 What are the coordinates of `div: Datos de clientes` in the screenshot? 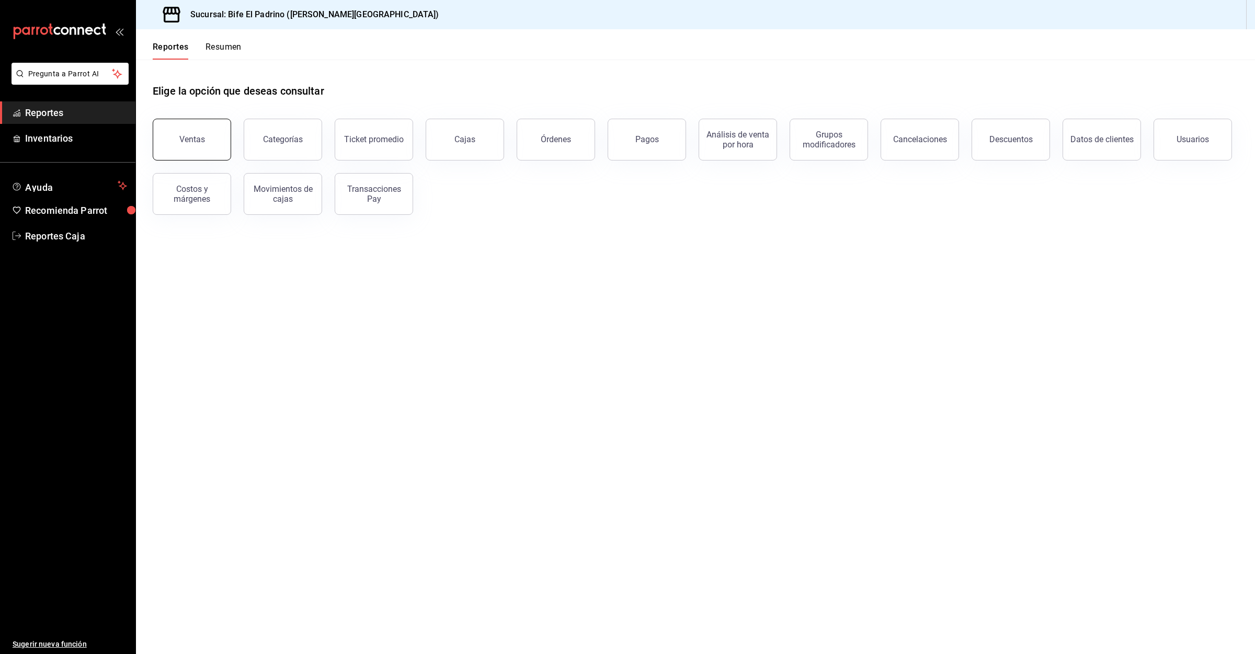 It's located at (1101, 139).